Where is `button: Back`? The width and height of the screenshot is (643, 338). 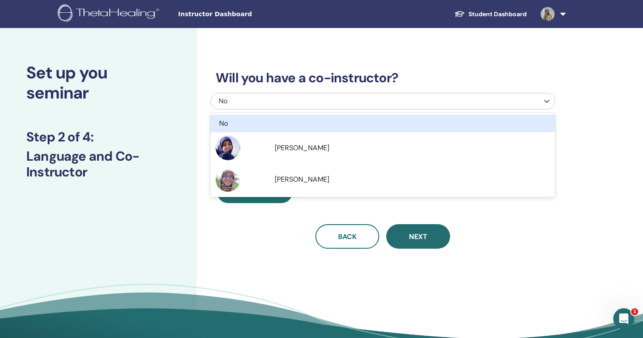 button: Back is located at coordinates (347, 236).